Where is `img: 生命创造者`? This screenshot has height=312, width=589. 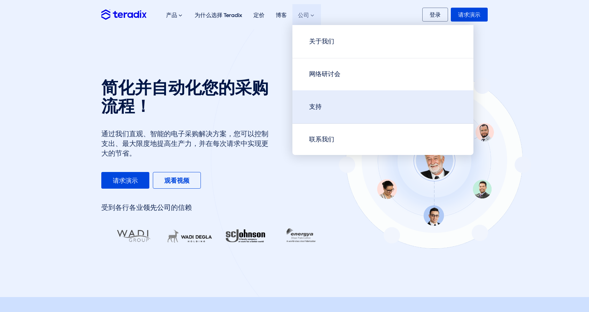
img: 生命创造者 is located at coordinates (190, 236).